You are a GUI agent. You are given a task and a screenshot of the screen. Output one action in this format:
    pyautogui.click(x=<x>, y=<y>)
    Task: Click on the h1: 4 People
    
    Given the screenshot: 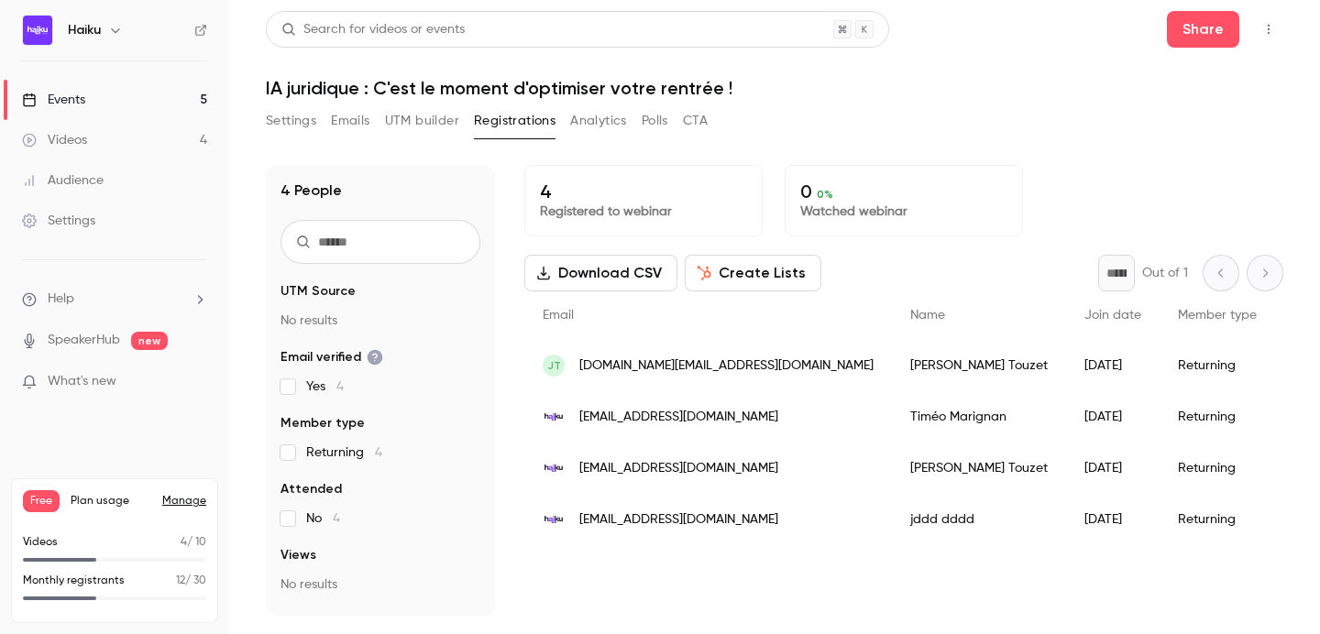 What is the action you would take?
    pyautogui.click(x=311, y=191)
    